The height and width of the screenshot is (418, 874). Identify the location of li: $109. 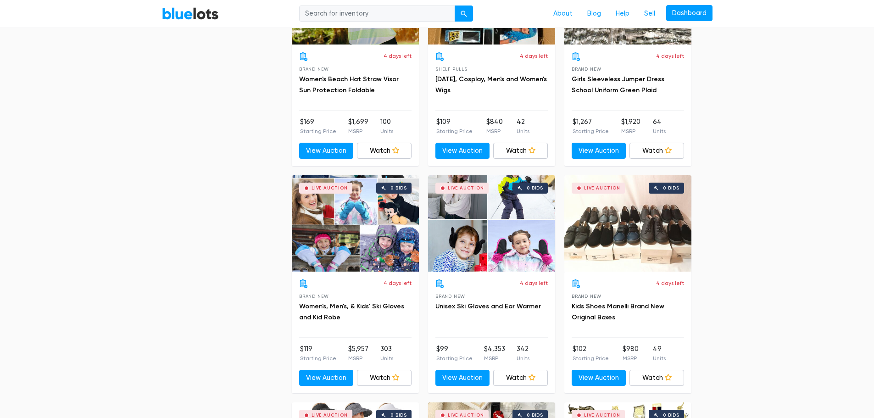
(454, 126).